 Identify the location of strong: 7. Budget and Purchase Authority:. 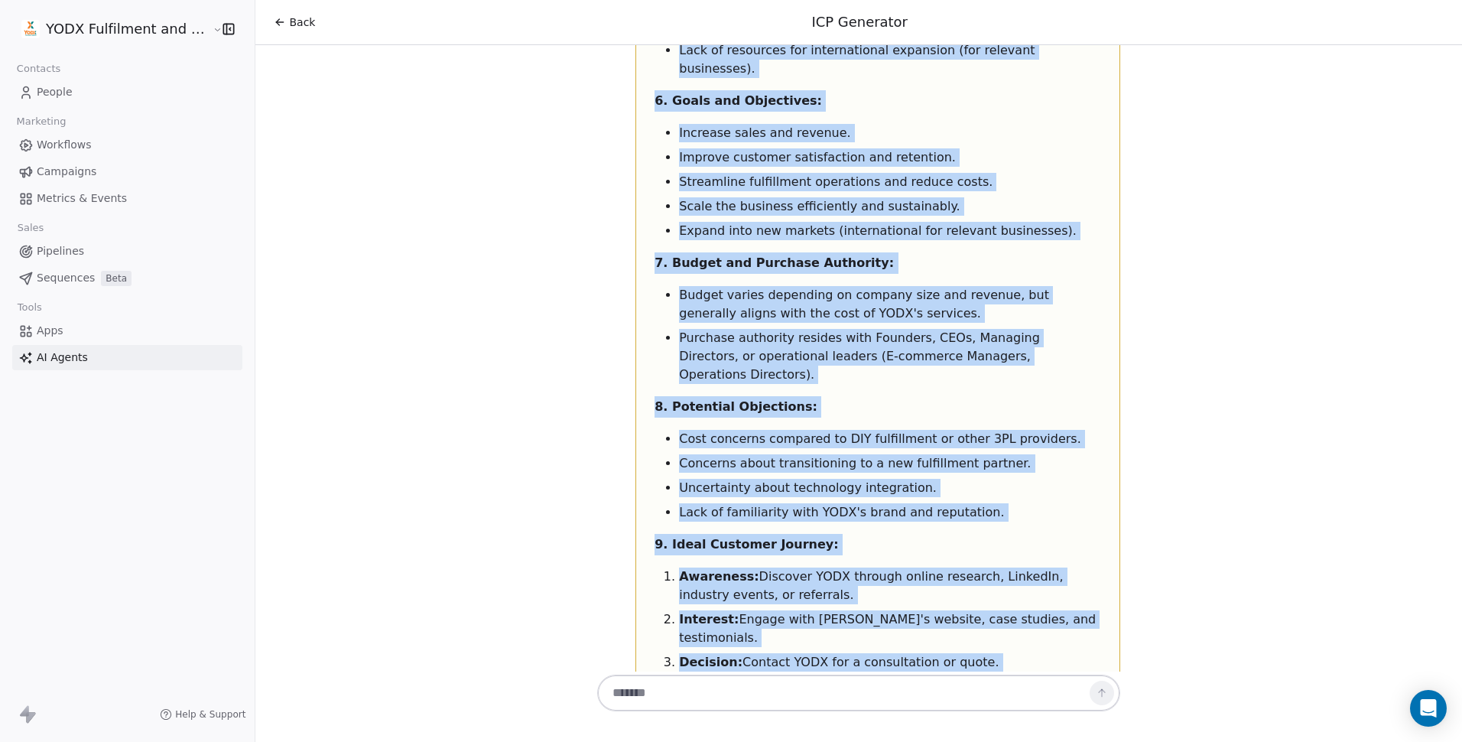
(774, 262).